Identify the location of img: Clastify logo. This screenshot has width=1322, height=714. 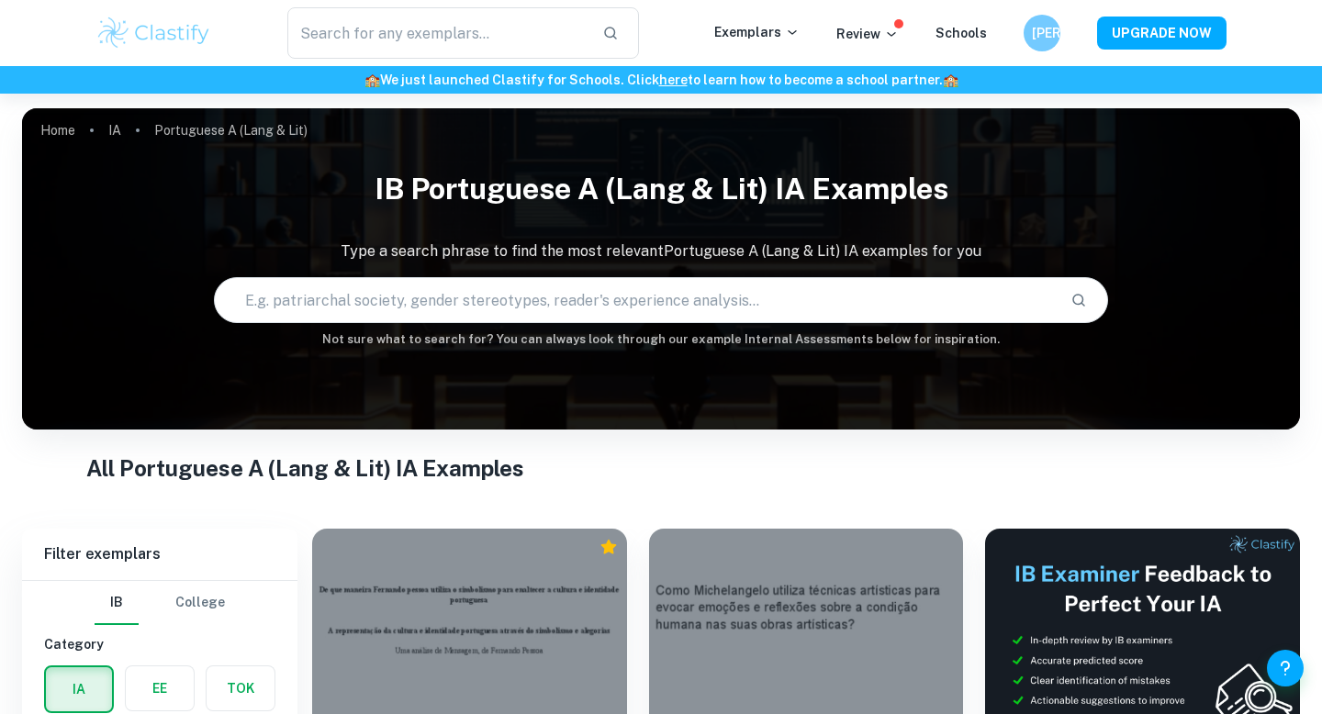
(153, 33).